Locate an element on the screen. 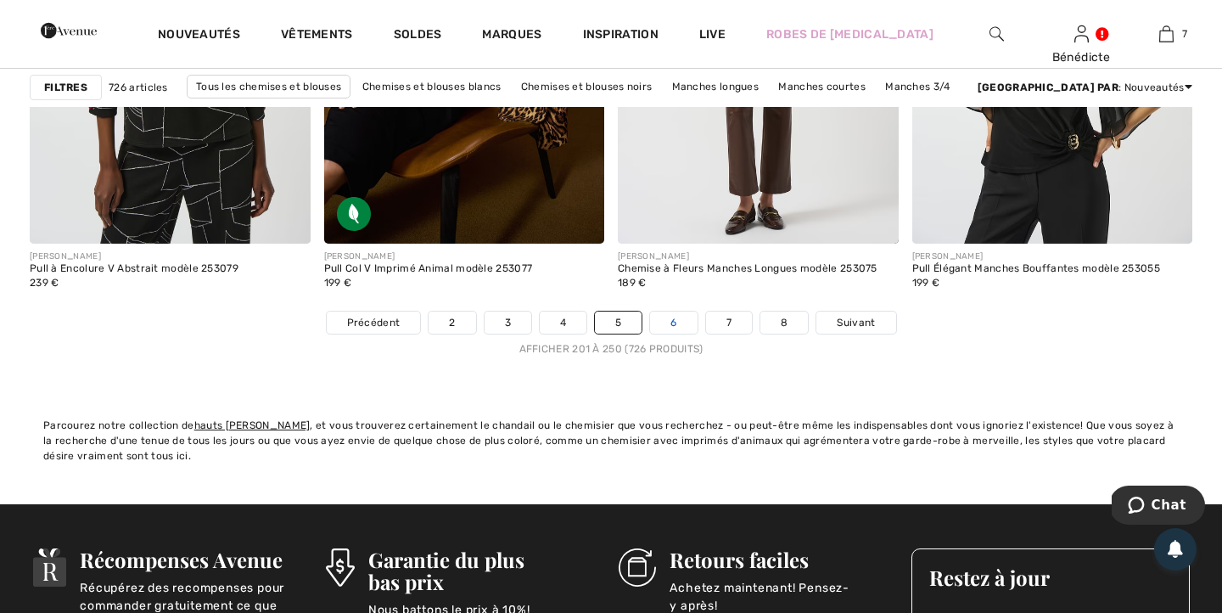 The height and width of the screenshot is (613, 1222). img: Retours faciles is located at coordinates (637, 567).